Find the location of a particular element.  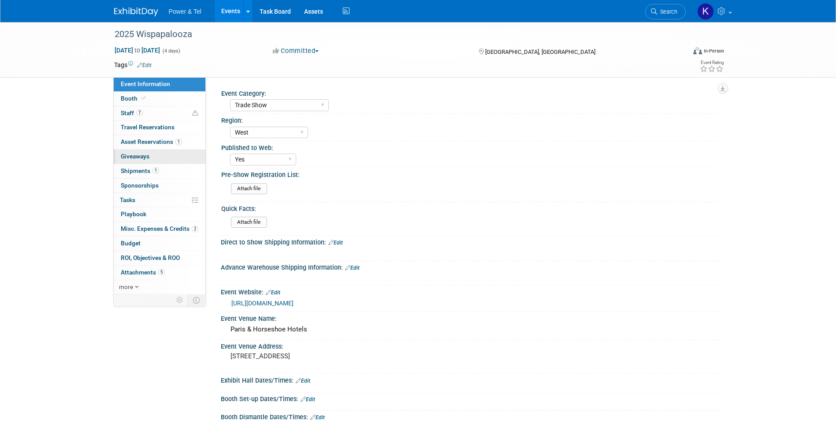

span: Staff is located at coordinates (132, 113).